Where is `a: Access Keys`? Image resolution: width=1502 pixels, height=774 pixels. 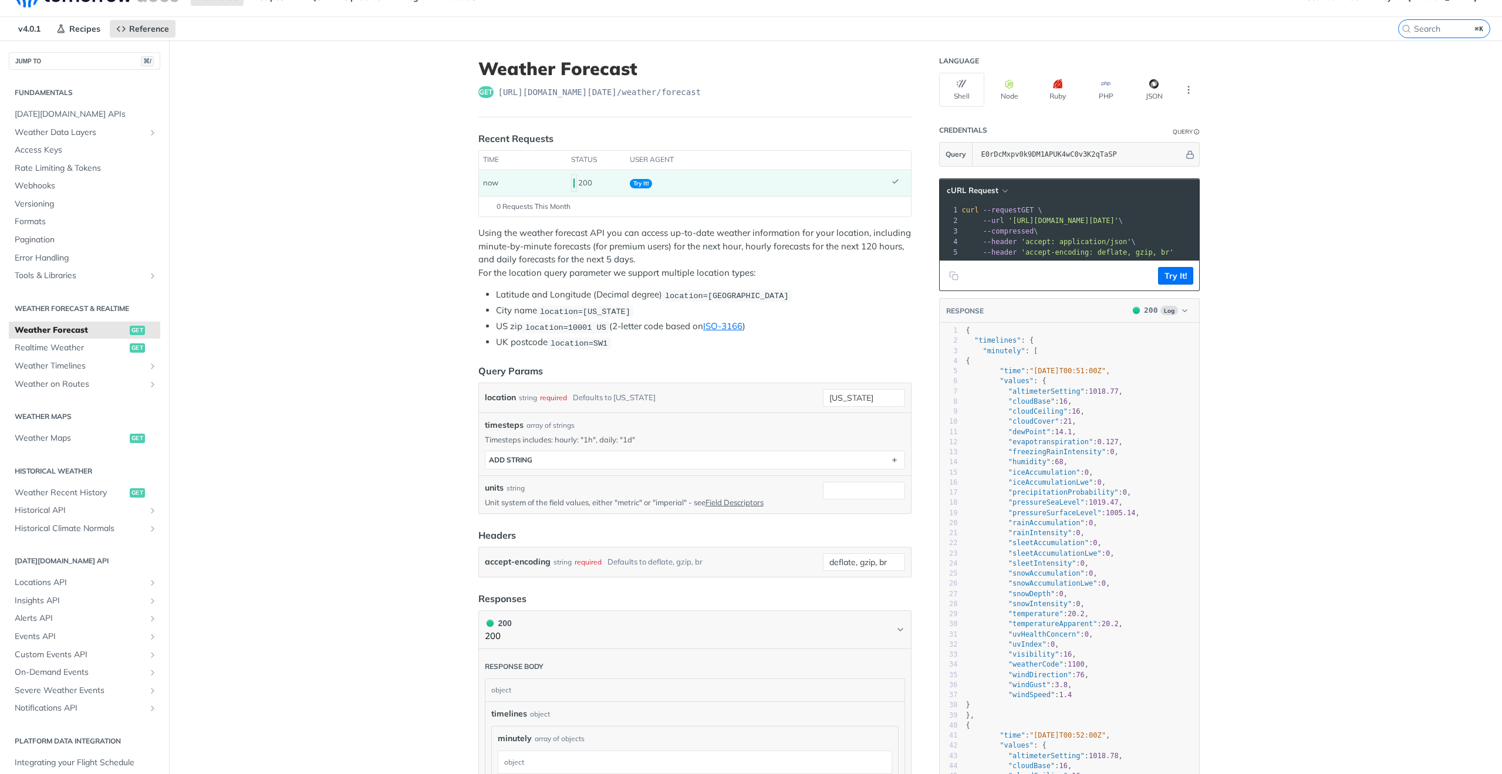 a: Access Keys is located at coordinates (85, 150).